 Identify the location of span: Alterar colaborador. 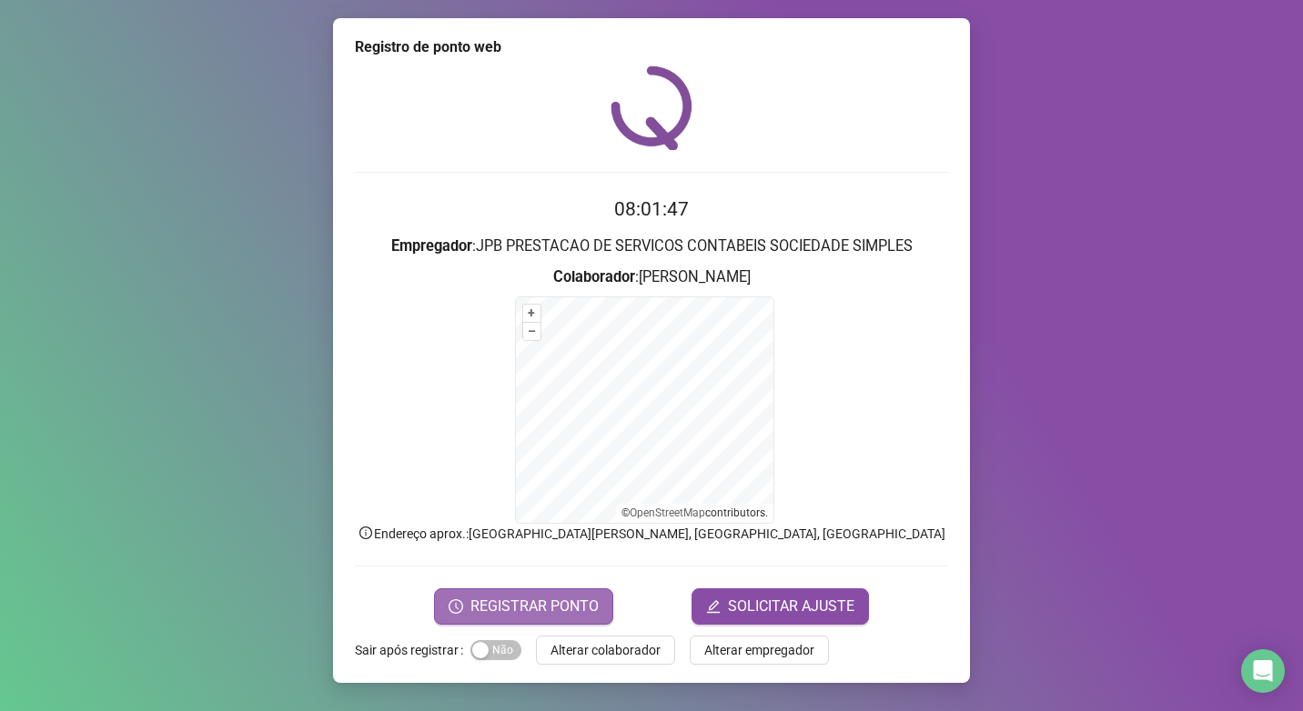
(605, 650).